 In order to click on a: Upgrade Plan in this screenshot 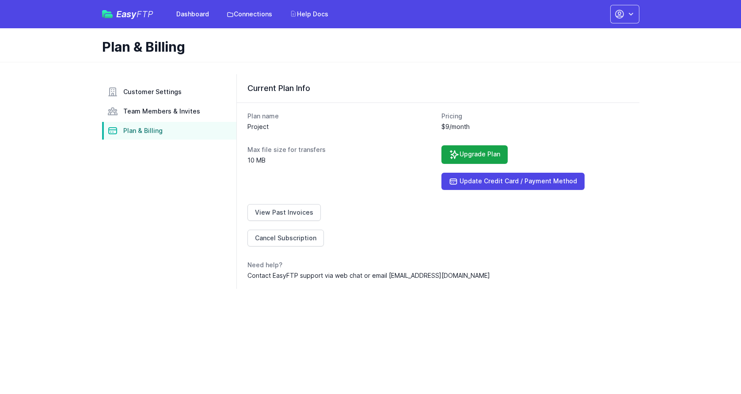, I will do `click(475, 155)`.